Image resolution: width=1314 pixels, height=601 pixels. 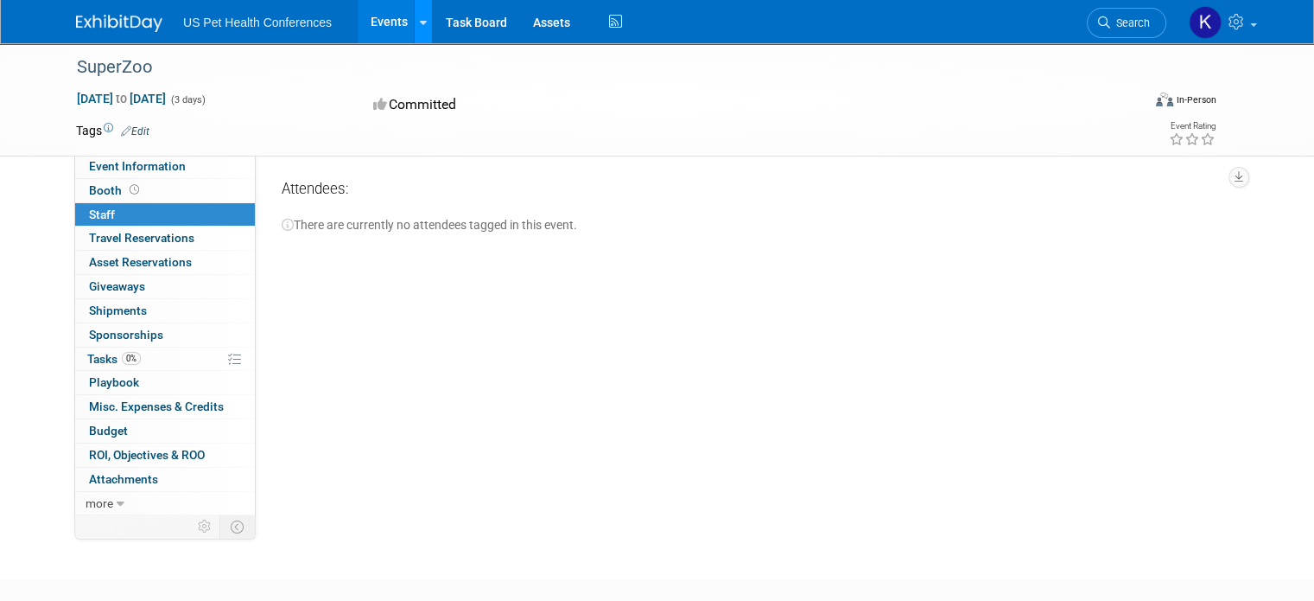 I want to click on div: Event Rating, so click(x=1192, y=126).